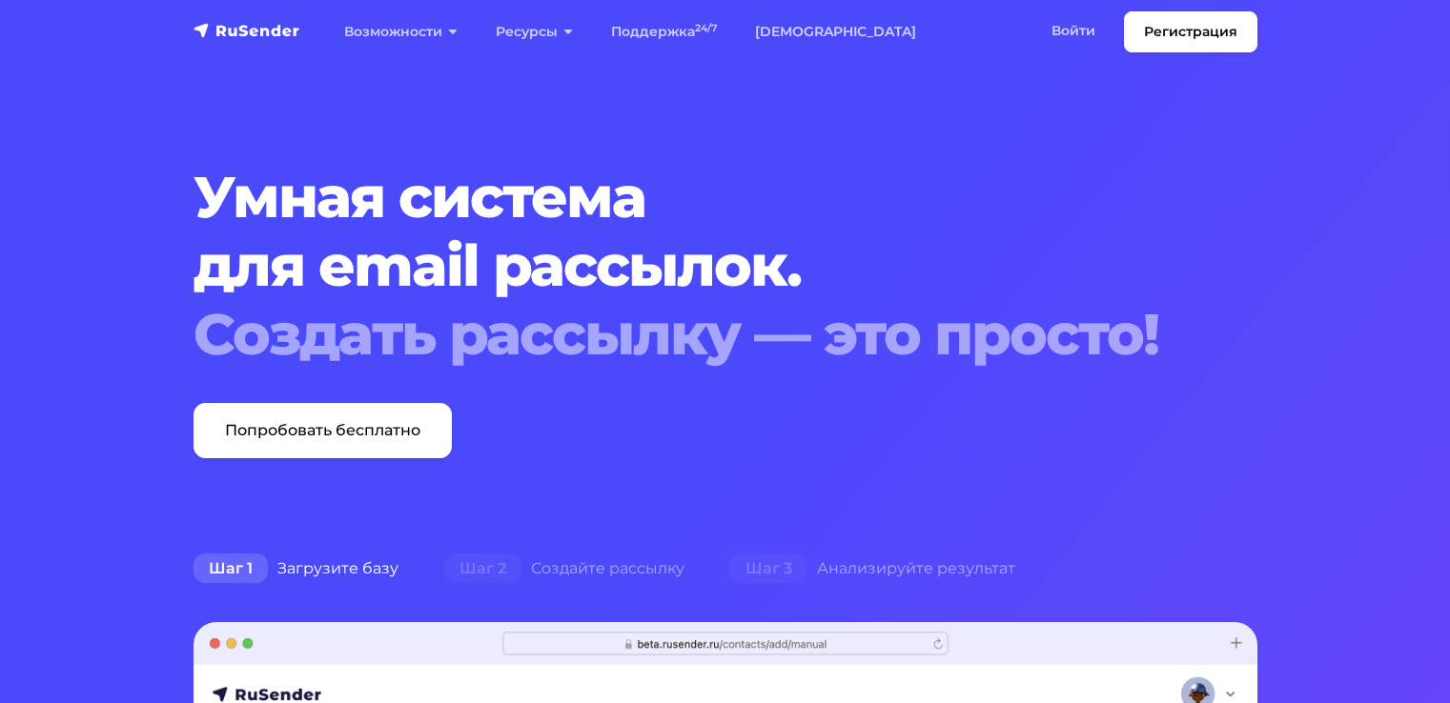 The image size is (1450, 703). I want to click on div: Загрузите базу, so click(295, 569).